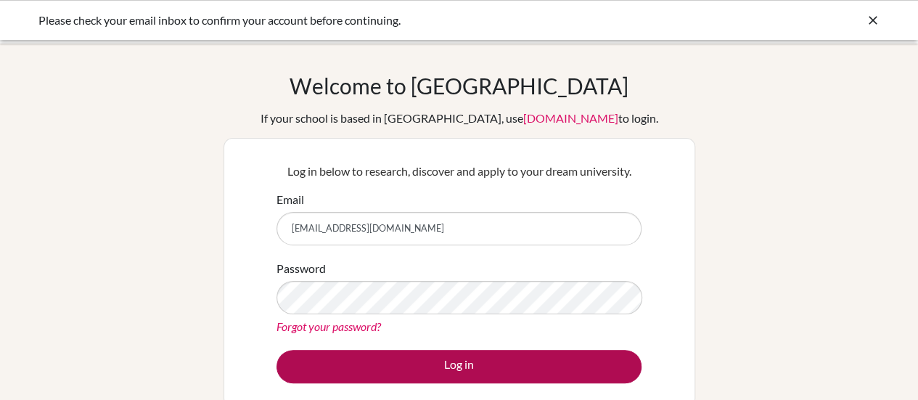 Image resolution: width=918 pixels, height=400 pixels. Describe the element at coordinates (329, 326) in the screenshot. I see `a: Forgot your password?` at that location.